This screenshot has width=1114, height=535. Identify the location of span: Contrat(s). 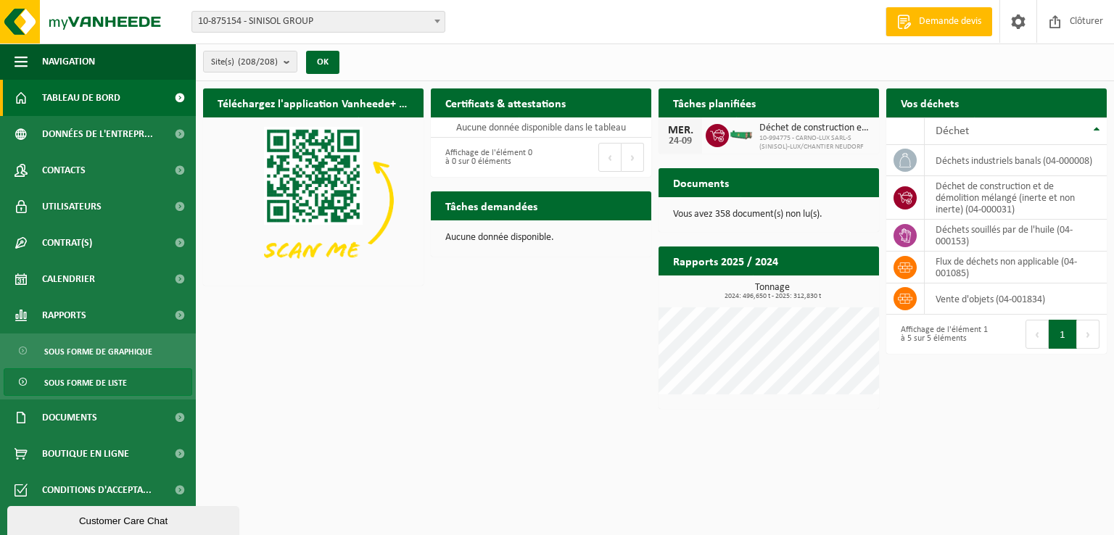
(67, 243).